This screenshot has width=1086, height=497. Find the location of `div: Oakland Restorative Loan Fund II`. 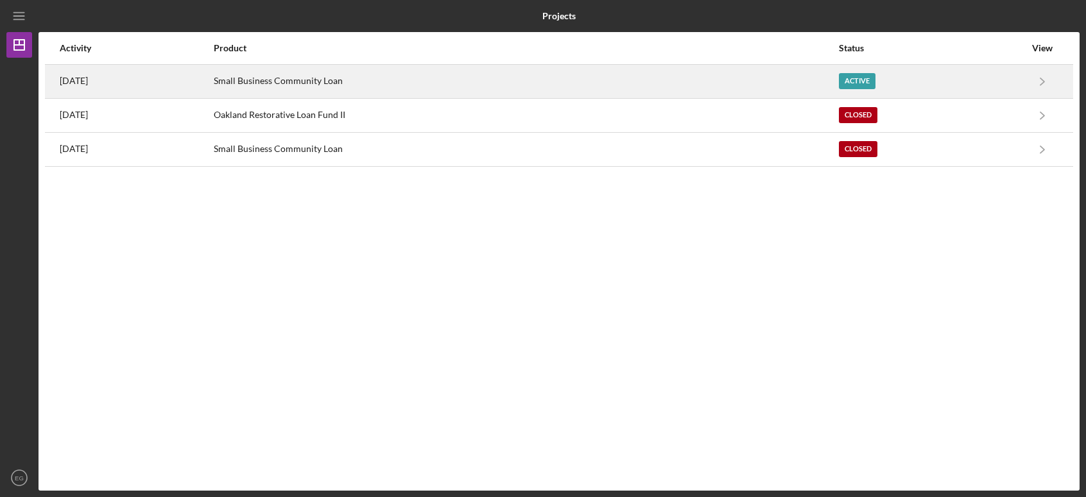

div: Oakland Restorative Loan Fund II is located at coordinates (526, 116).